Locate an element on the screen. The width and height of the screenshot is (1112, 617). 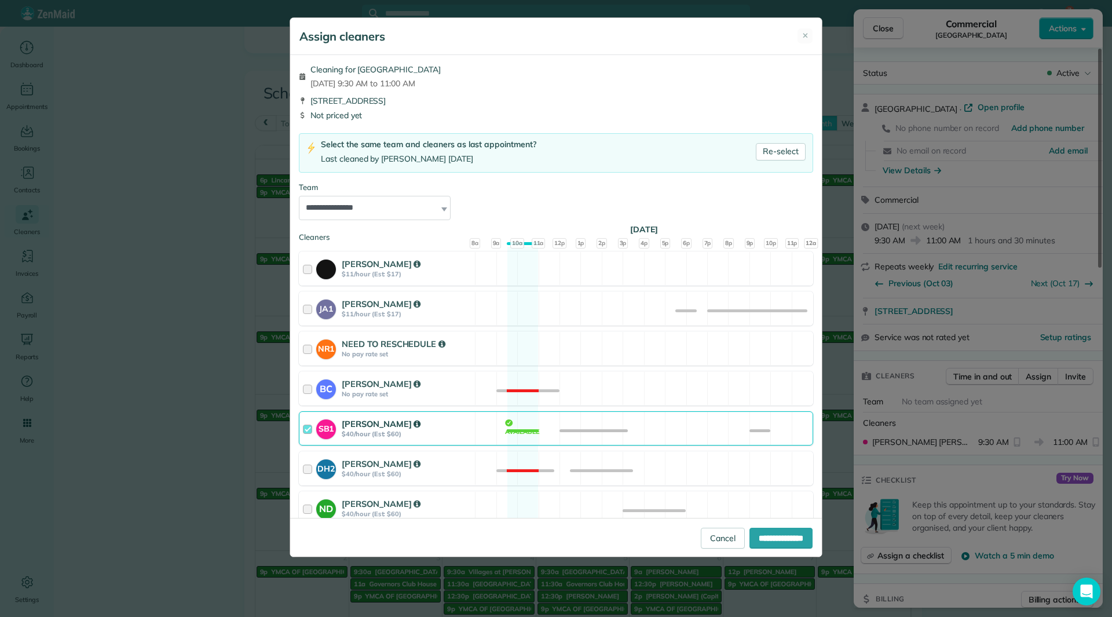
div: Cleaners is located at coordinates (556, 233).